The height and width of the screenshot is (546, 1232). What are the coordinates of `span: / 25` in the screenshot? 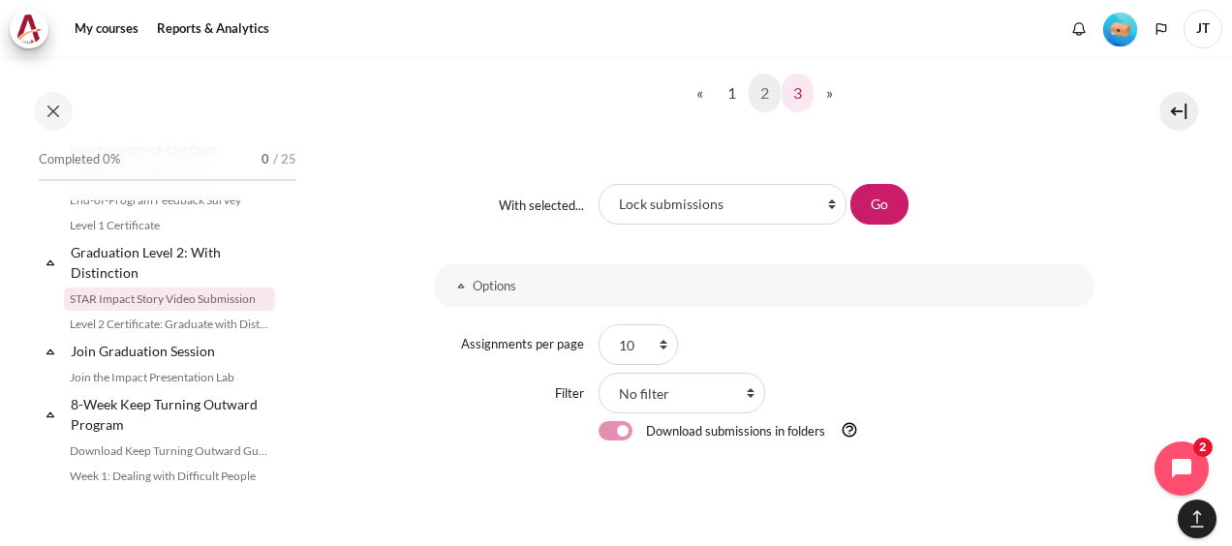 It's located at (285, 160).